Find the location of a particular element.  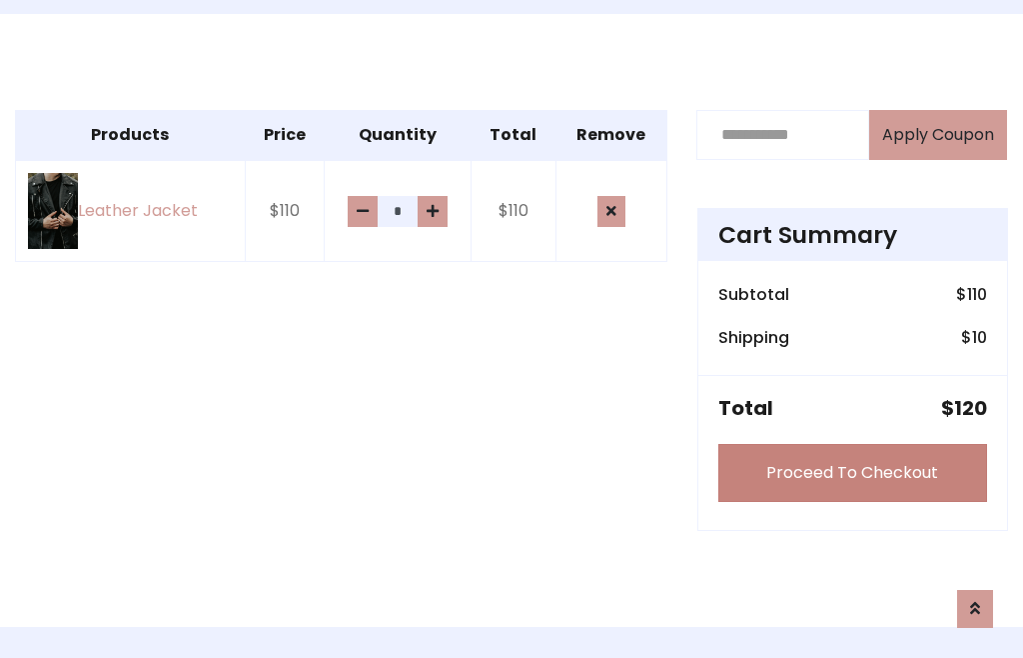

button: Apply Coupon is located at coordinates (938, 135).